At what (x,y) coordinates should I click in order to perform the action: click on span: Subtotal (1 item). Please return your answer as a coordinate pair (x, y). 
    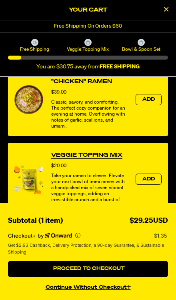
    Looking at the image, I should click on (35, 221).